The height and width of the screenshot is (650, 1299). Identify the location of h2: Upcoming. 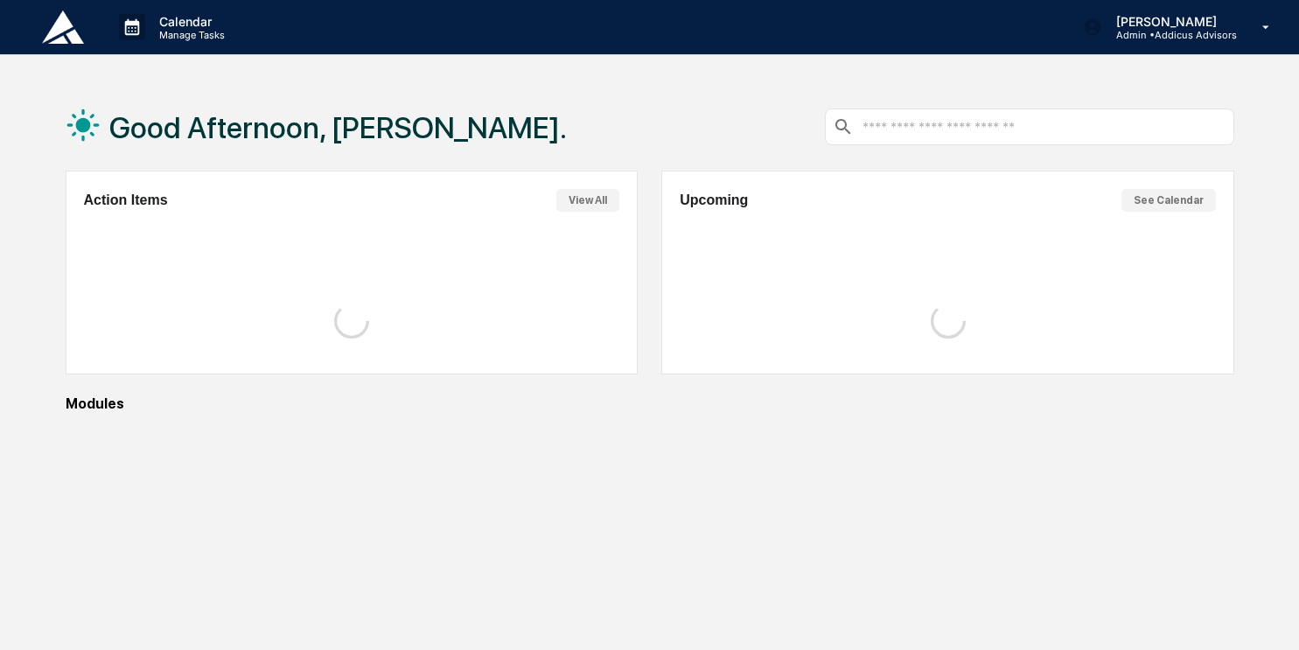
(714, 200).